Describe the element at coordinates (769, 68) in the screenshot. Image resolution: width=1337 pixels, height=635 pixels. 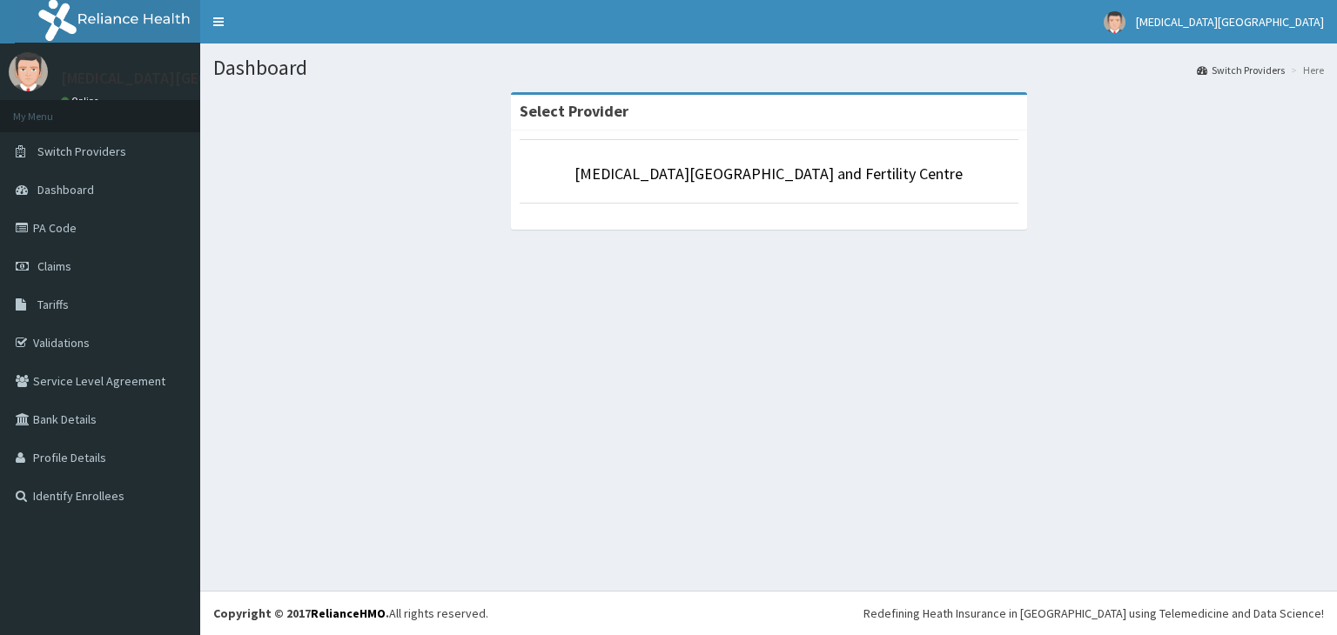
I see `h1: Dashboard` at that location.